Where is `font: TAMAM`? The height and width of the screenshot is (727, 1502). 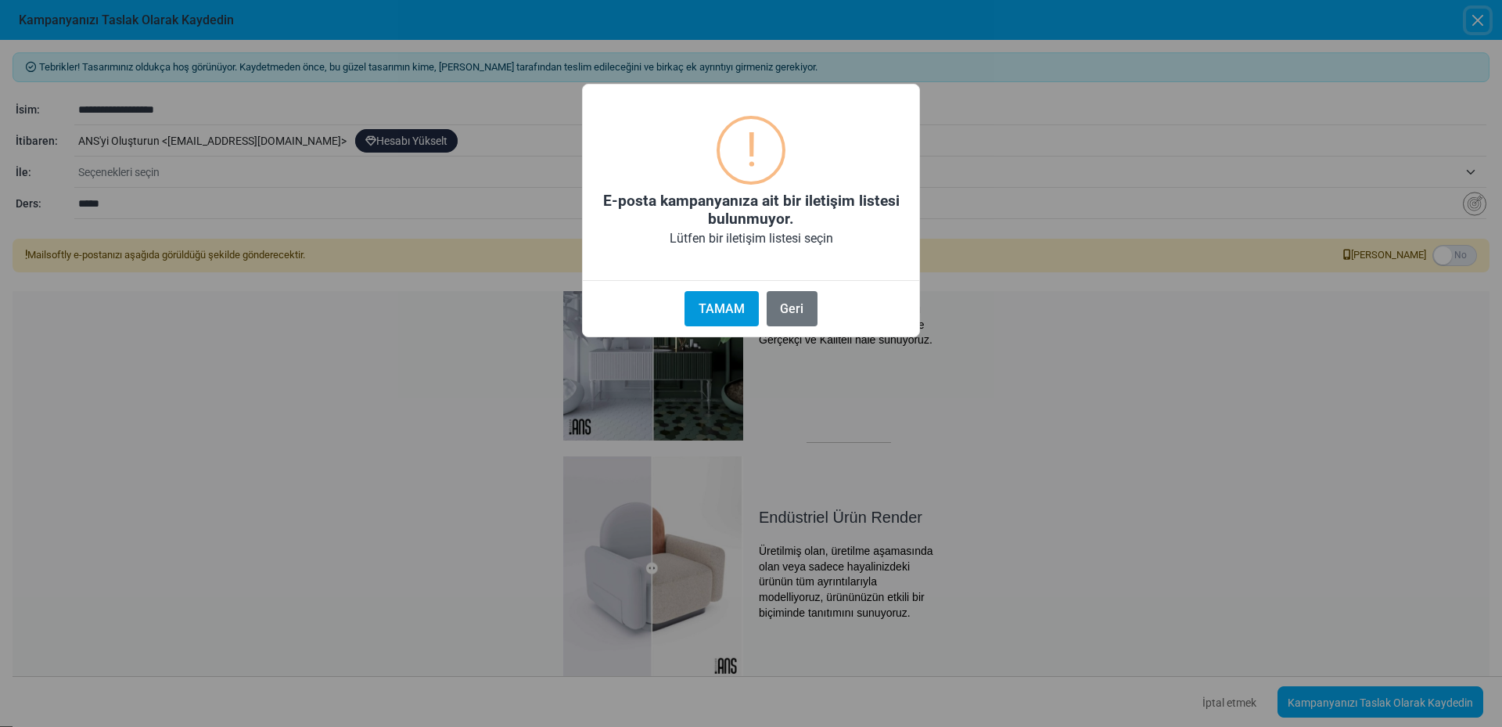
font: TAMAM is located at coordinates (721, 308).